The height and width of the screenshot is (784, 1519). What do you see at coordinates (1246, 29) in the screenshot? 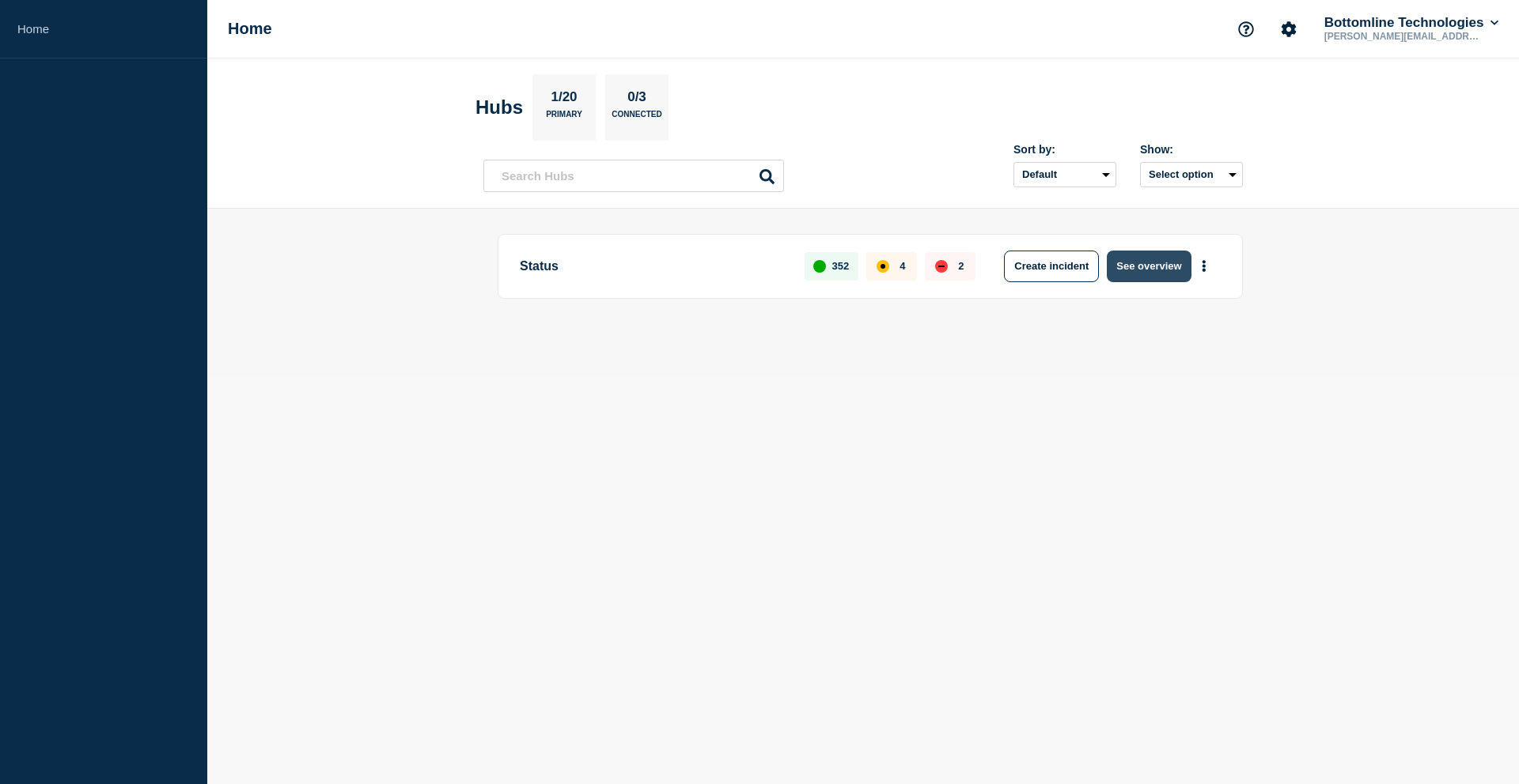
I see `button: Support` at bounding box center [1246, 29].